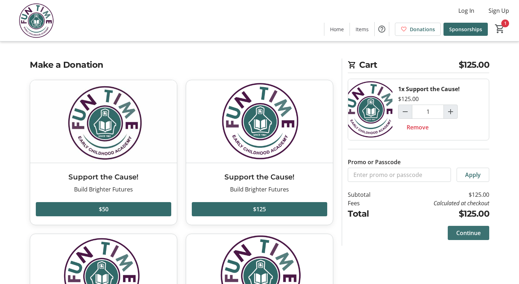 Image resolution: width=519 pixels, height=284 pixels. Describe the element at coordinates (405, 112) in the screenshot. I see `button: Decrement by one` at that location.